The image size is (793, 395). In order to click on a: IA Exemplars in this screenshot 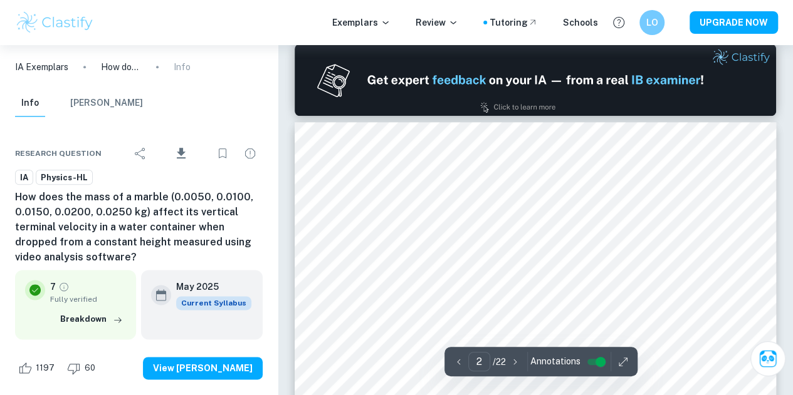, I will do `click(41, 67)`.